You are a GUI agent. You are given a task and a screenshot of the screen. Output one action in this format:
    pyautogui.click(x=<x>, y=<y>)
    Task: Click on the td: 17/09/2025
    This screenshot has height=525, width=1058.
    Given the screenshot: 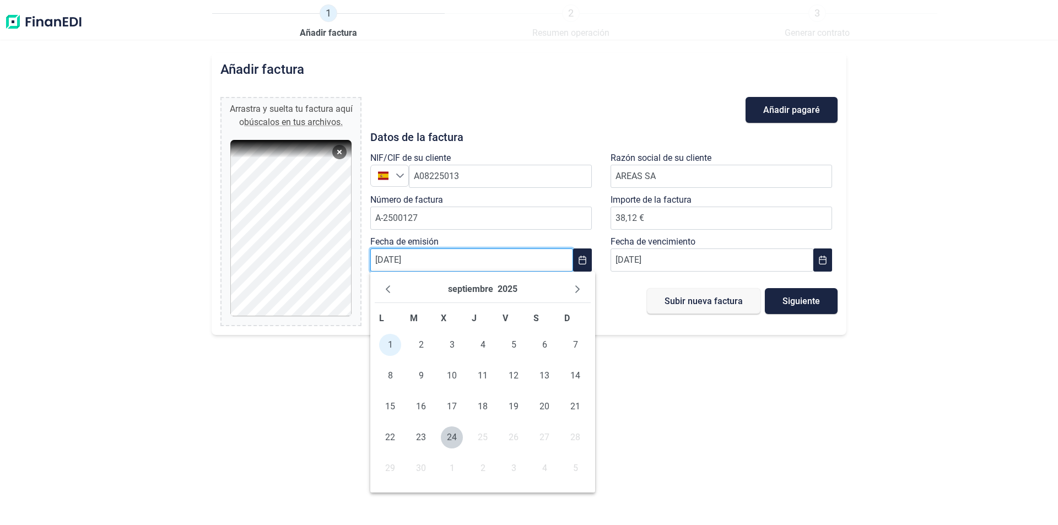 What is the action you would take?
    pyautogui.click(x=452, y=407)
    